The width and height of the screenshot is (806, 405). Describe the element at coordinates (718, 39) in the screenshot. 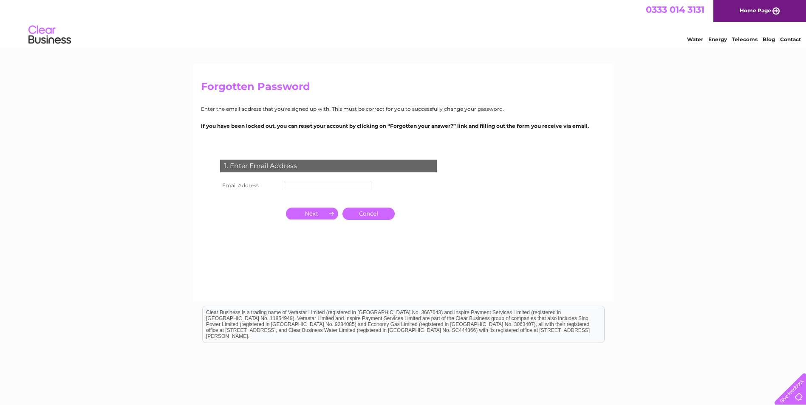

I see `a: Energy` at that location.